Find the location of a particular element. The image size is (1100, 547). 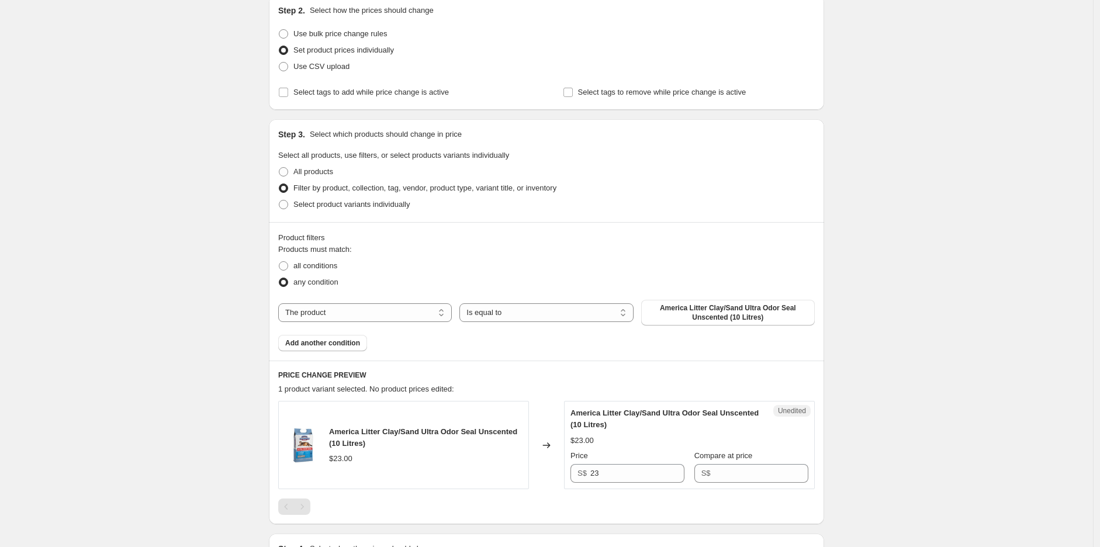

span: Unedited is located at coordinates (792, 411).